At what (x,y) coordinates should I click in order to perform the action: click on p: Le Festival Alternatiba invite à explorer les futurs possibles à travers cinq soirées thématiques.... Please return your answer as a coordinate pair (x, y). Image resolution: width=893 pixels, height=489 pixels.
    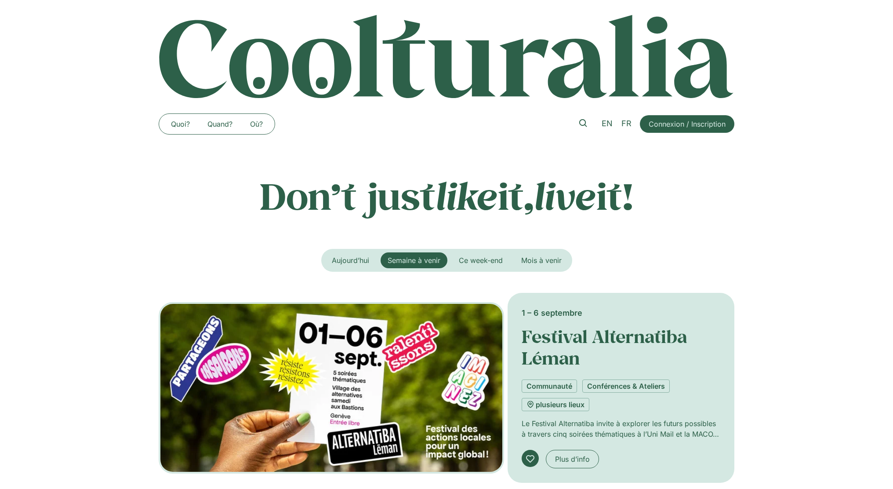
    Looking at the image, I should click on (621, 429).